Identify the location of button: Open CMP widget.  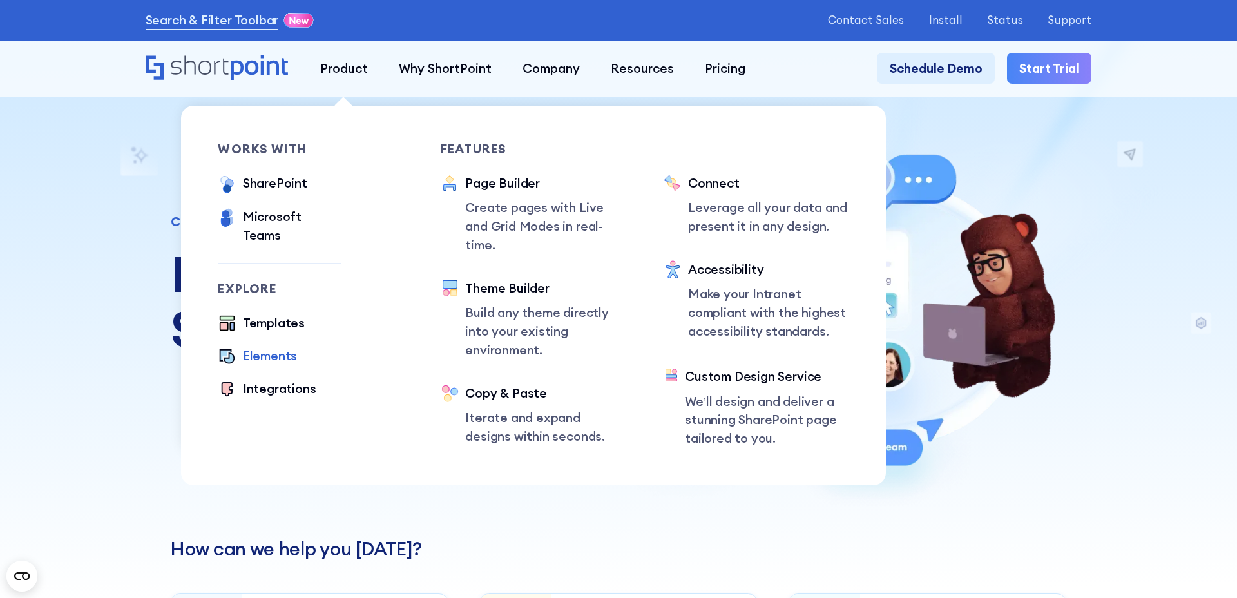
(22, 576).